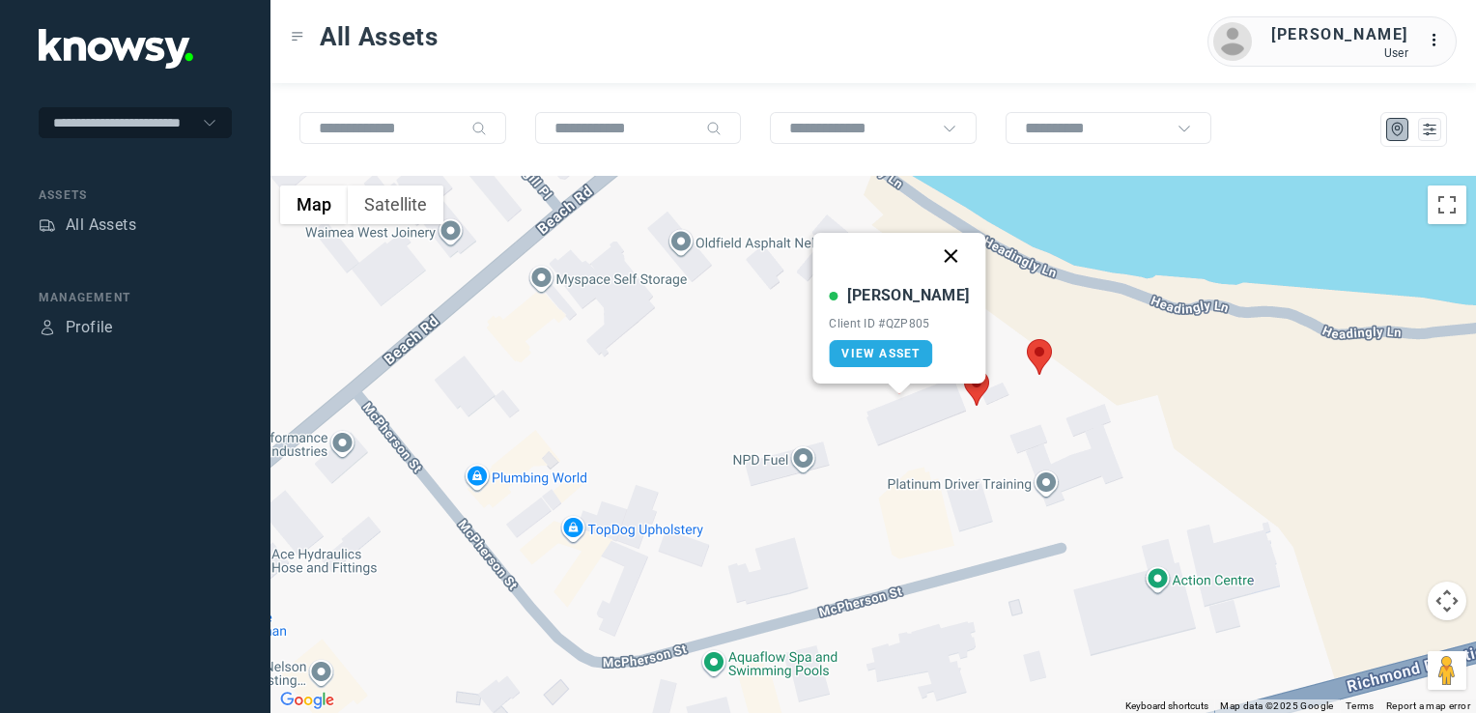 The width and height of the screenshot is (1476, 713). Describe the element at coordinates (314, 205) in the screenshot. I see `button: Show street map` at that location.